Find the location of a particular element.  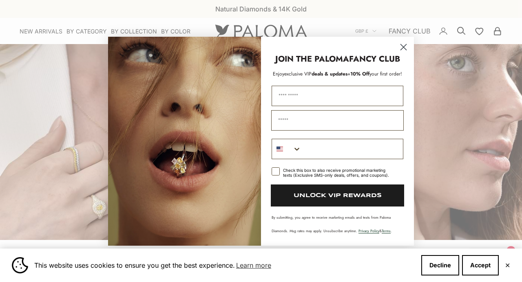

input: Email is located at coordinates (337, 120).